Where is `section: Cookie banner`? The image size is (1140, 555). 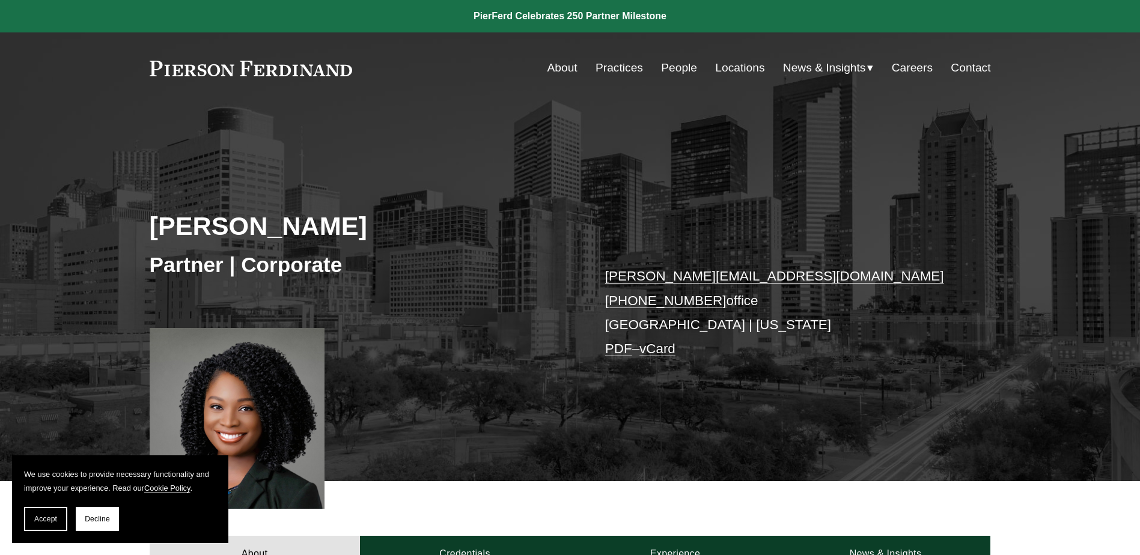
section: Cookie banner is located at coordinates (120, 499).